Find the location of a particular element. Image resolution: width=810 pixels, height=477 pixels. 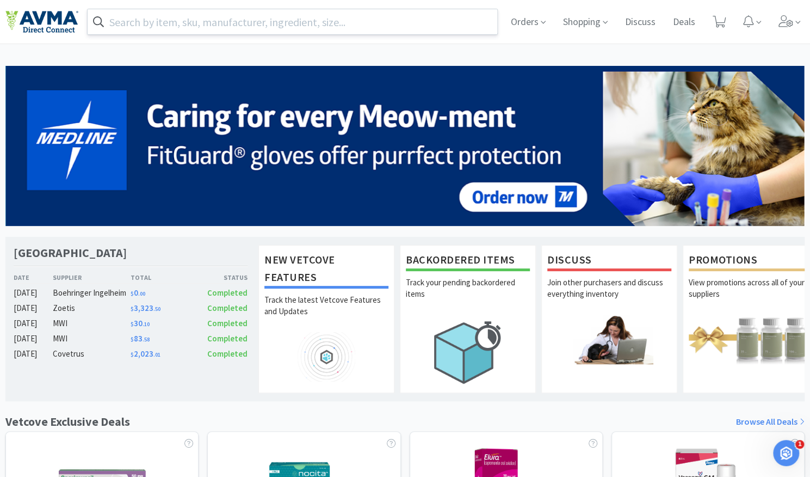

a: Discuss is located at coordinates (640, 22).